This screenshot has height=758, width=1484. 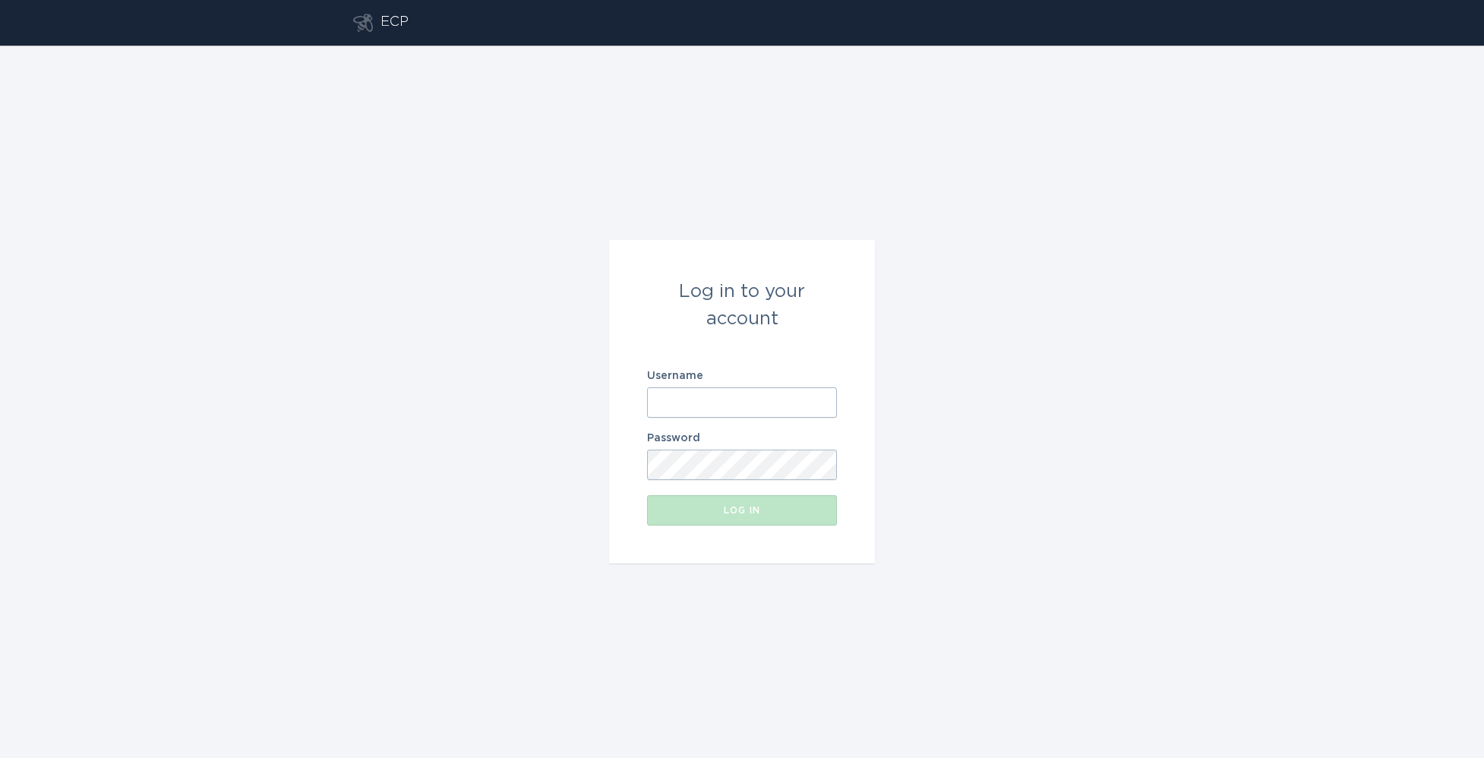 I want to click on div: Log in to your account, so click(x=742, y=305).